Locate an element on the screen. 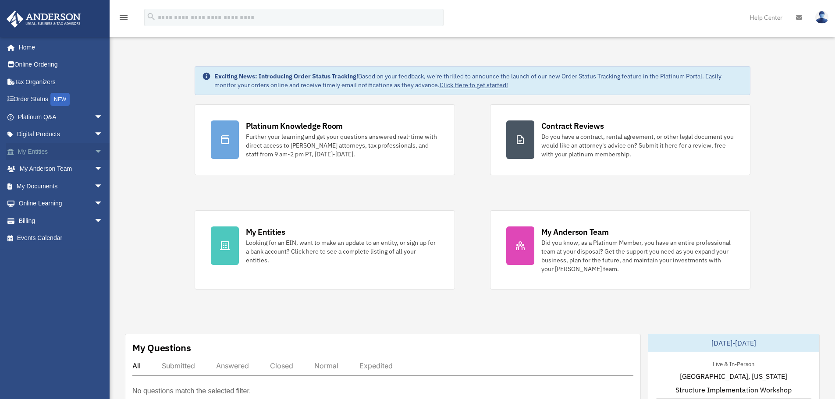  div: My Questions is located at coordinates (162, 348).